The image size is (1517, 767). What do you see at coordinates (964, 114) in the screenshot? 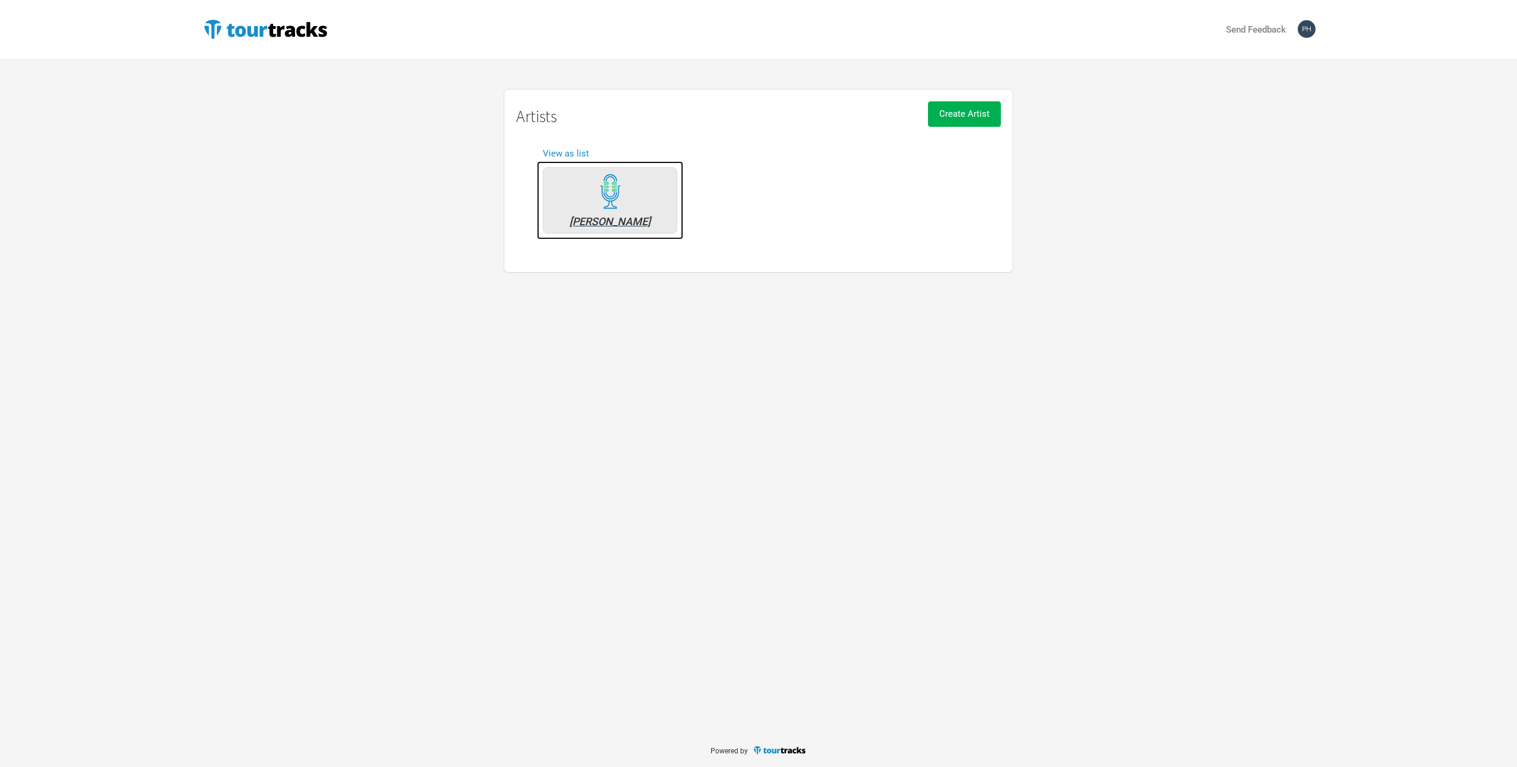
I see `button: Create Artist` at bounding box center [964, 114].